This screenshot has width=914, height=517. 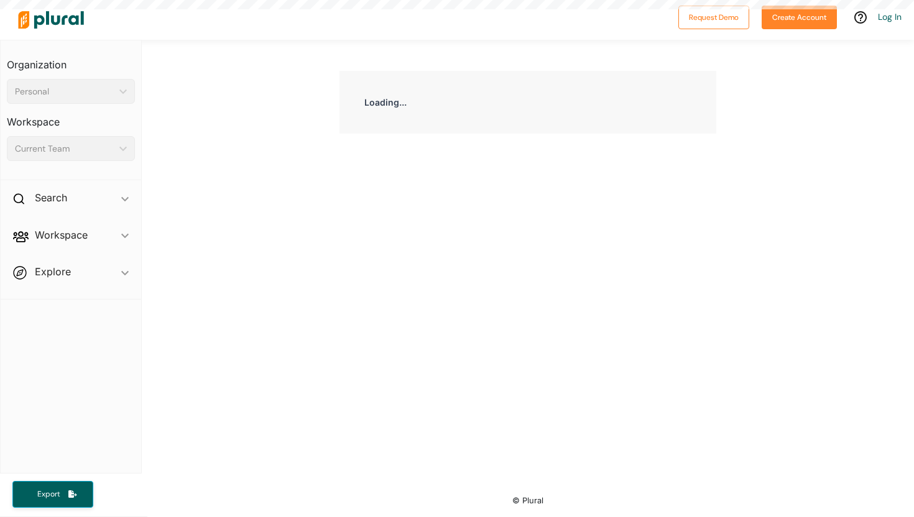 I want to click on h3: Workspace, so click(x=71, y=118).